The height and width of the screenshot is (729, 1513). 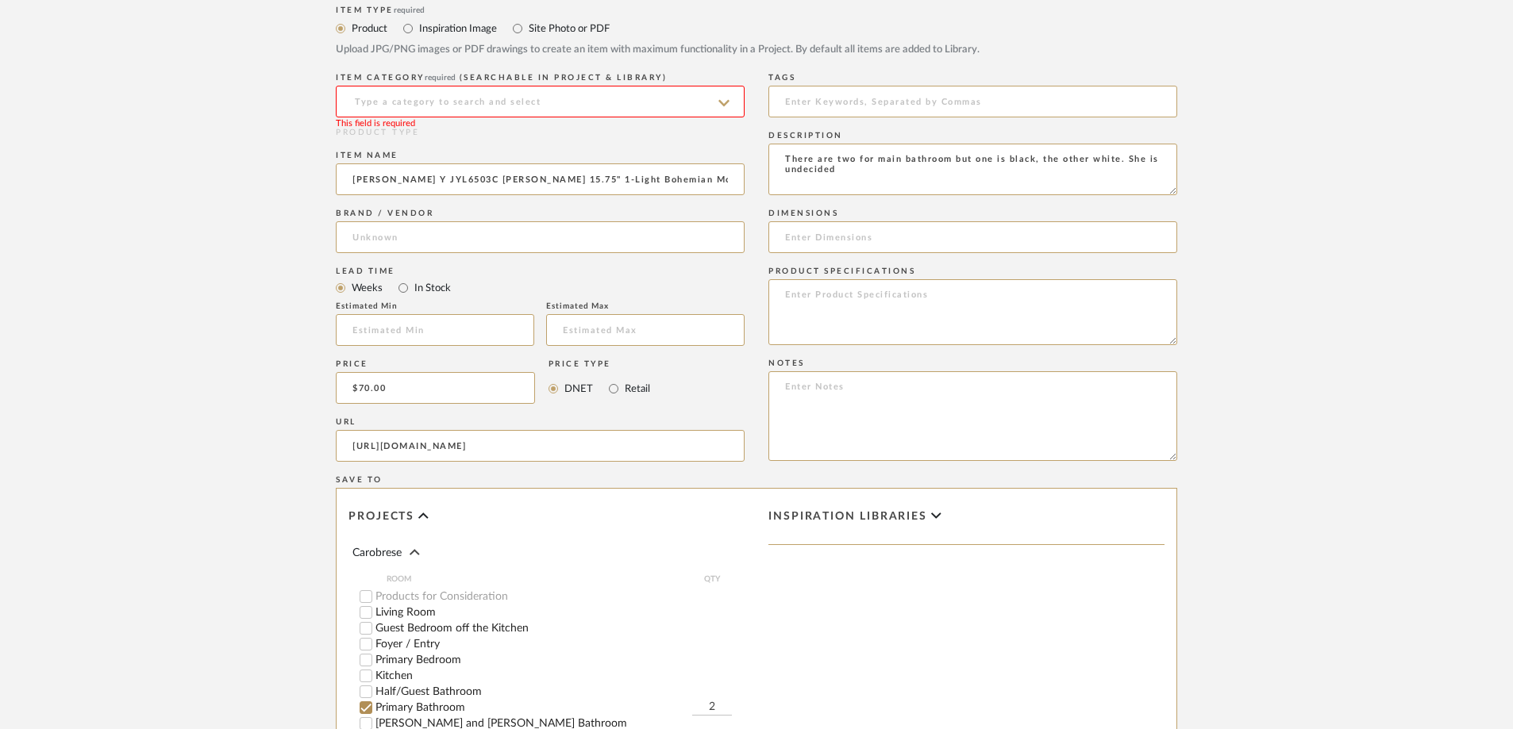 What do you see at coordinates (540, 179) in the screenshot?
I see `input: Enter Name` at bounding box center [540, 179].